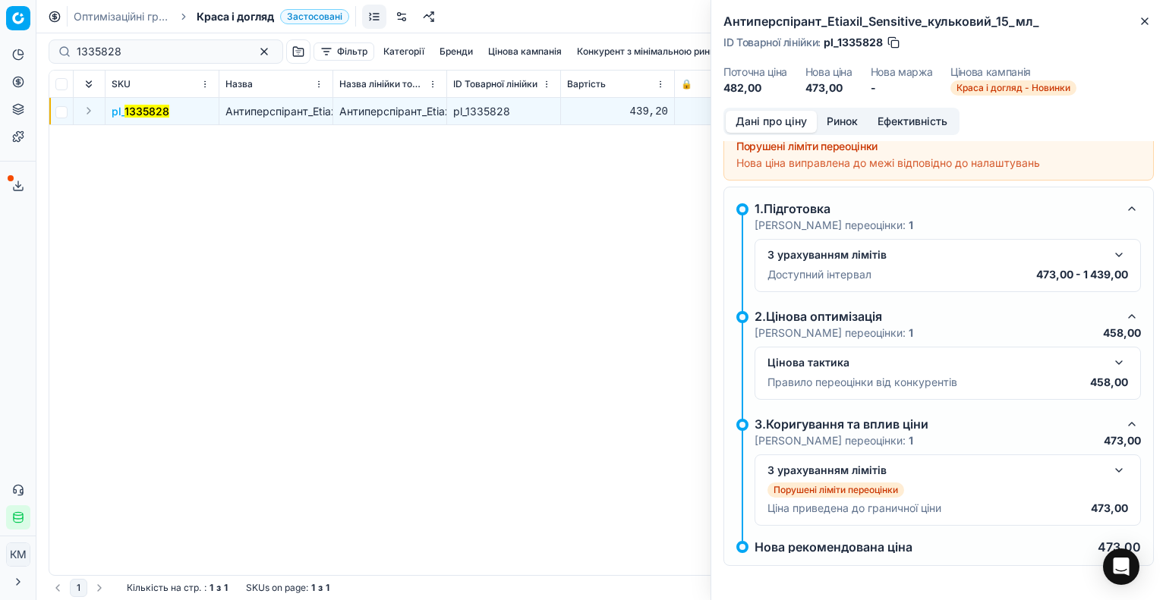  I want to click on span: SKUs on page :, so click(277, 588).